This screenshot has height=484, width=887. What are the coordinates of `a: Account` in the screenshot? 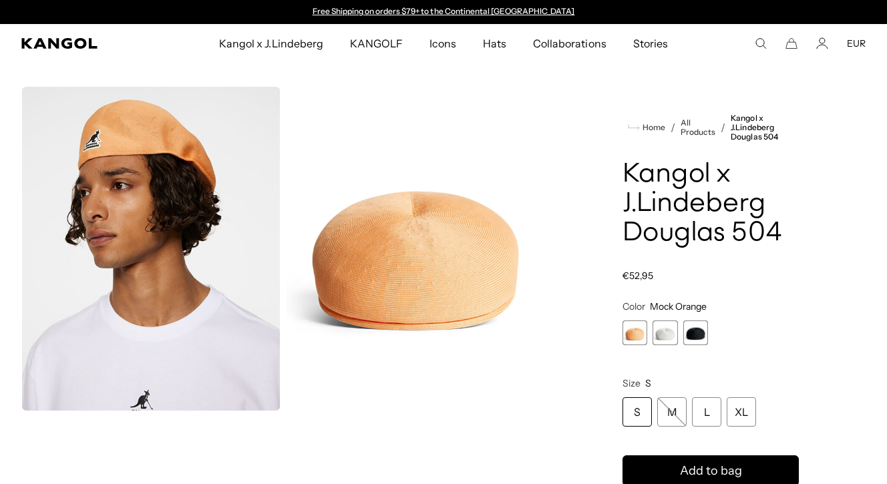 It's located at (823, 43).